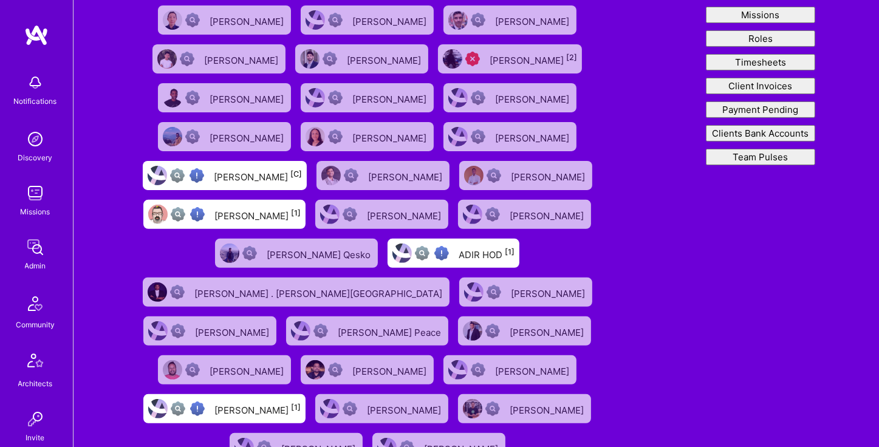 The height and width of the screenshot is (447, 879). I want to click on img: logo, so click(36, 35).